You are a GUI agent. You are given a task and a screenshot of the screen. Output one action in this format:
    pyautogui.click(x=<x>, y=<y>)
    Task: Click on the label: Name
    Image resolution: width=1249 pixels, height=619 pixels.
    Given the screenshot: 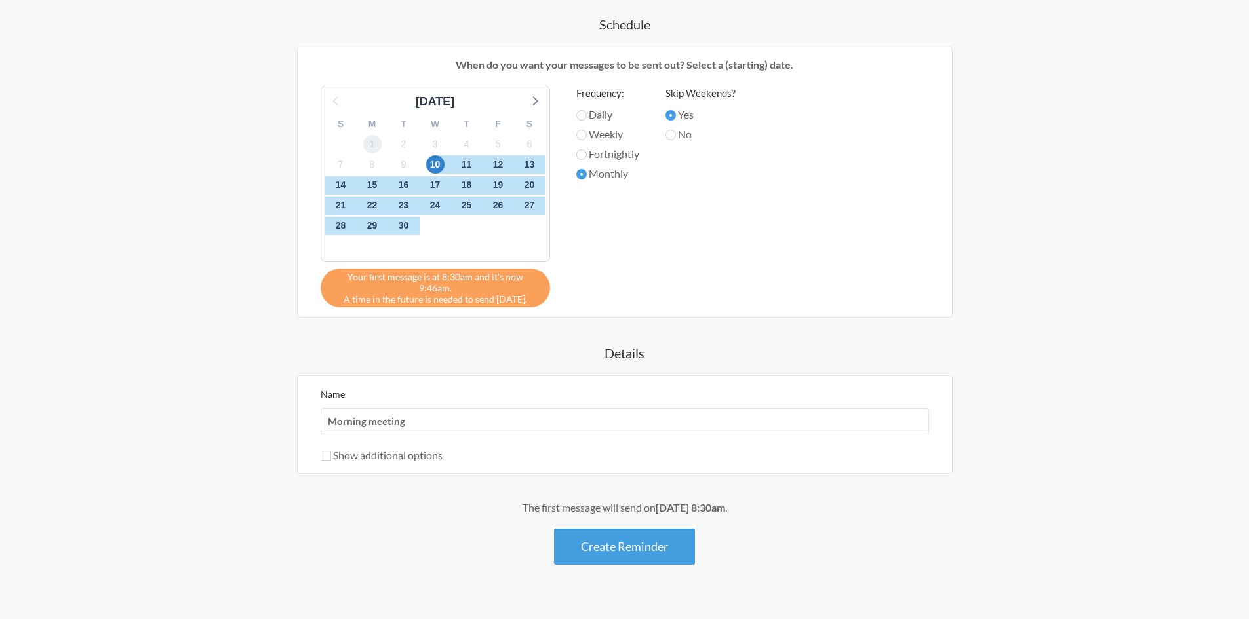 What is the action you would take?
    pyautogui.click(x=332, y=394)
    